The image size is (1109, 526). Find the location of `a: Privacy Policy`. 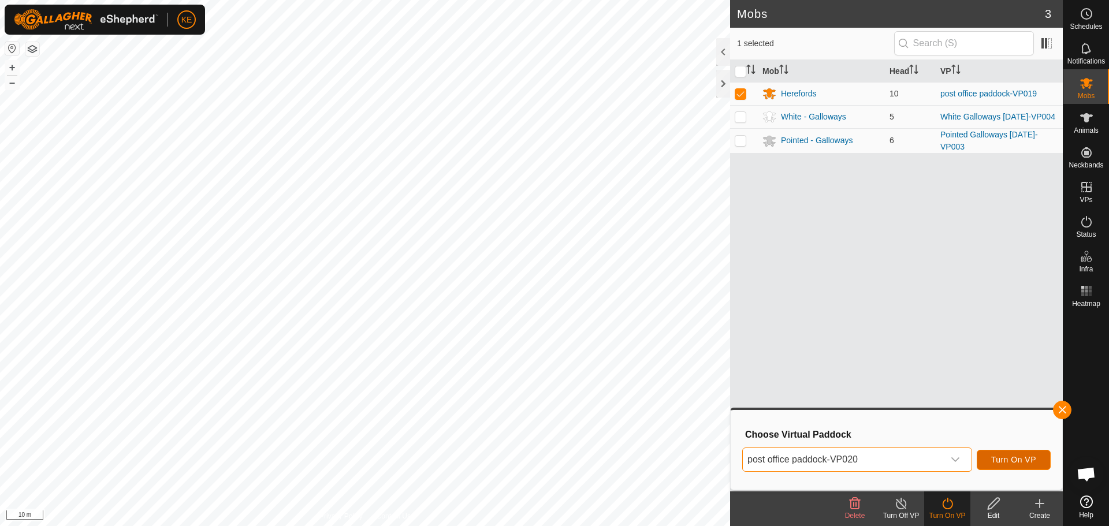

a: Privacy Policy is located at coordinates (341, 517).